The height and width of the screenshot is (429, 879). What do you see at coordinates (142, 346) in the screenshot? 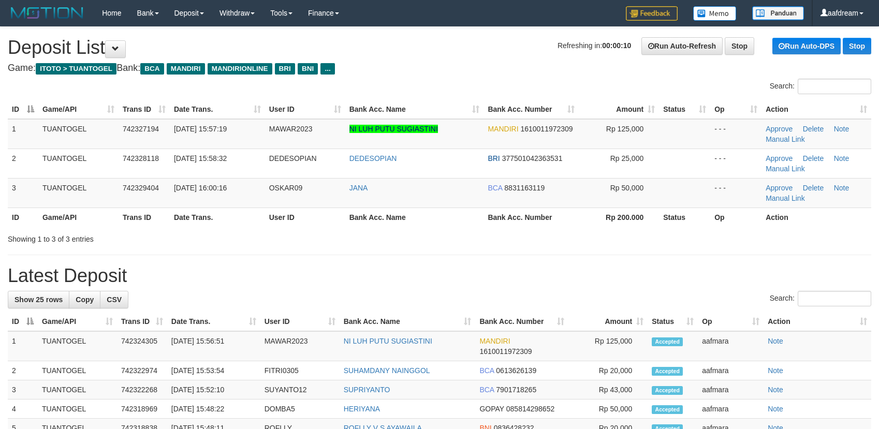
I see `td: 742324305` at bounding box center [142, 346].